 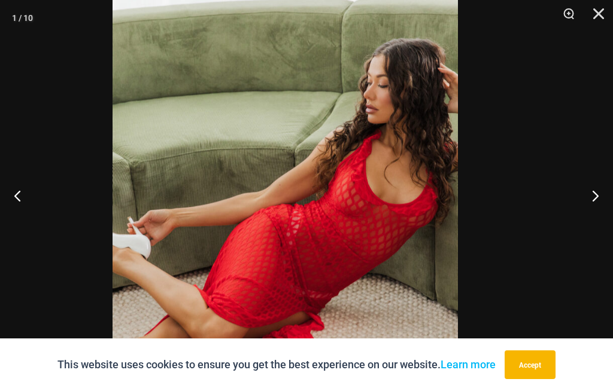 What do you see at coordinates (276, 365) in the screenshot?
I see `p: This website uses cookies to ensure you get the best experience on our website.` at bounding box center [276, 365].